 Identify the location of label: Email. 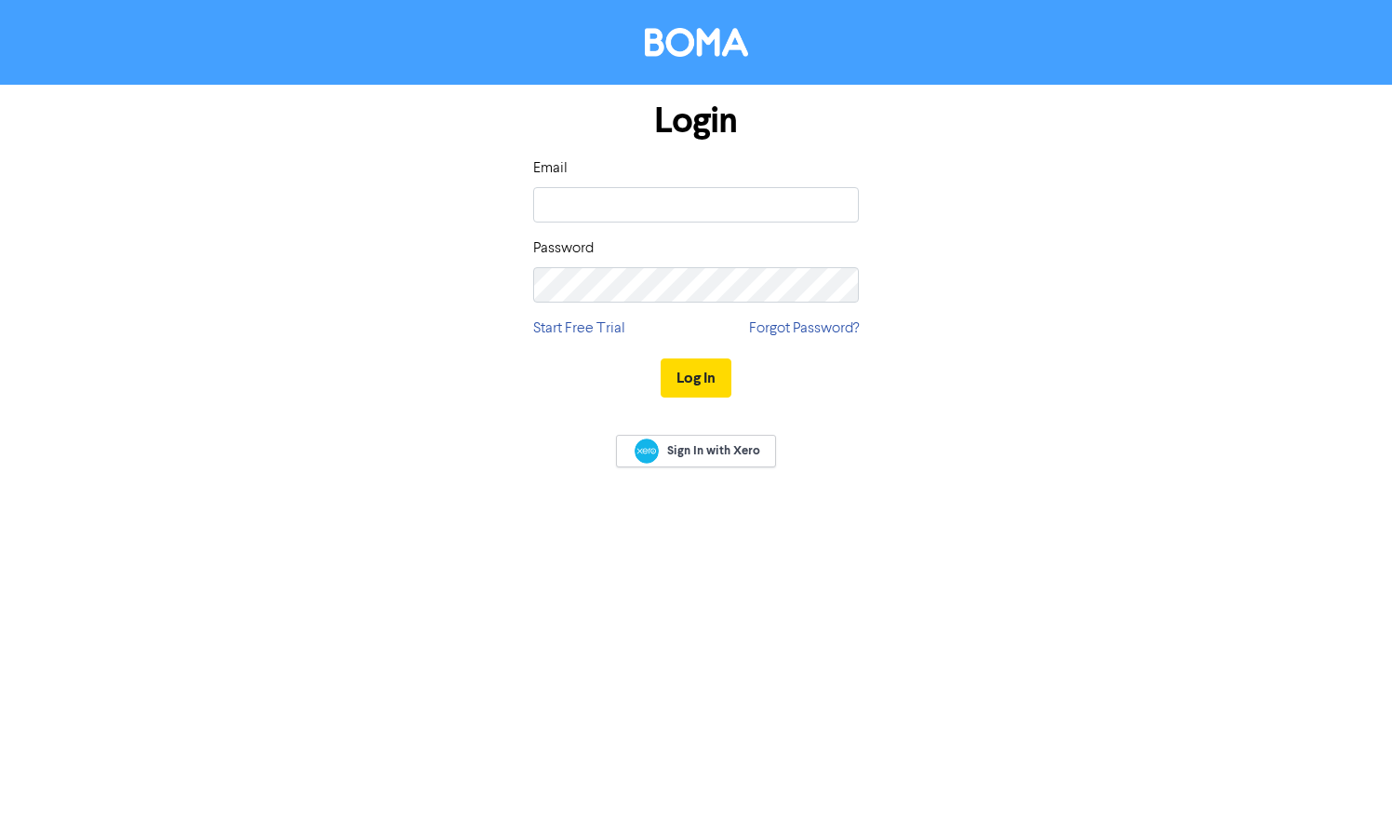
(550, 168).